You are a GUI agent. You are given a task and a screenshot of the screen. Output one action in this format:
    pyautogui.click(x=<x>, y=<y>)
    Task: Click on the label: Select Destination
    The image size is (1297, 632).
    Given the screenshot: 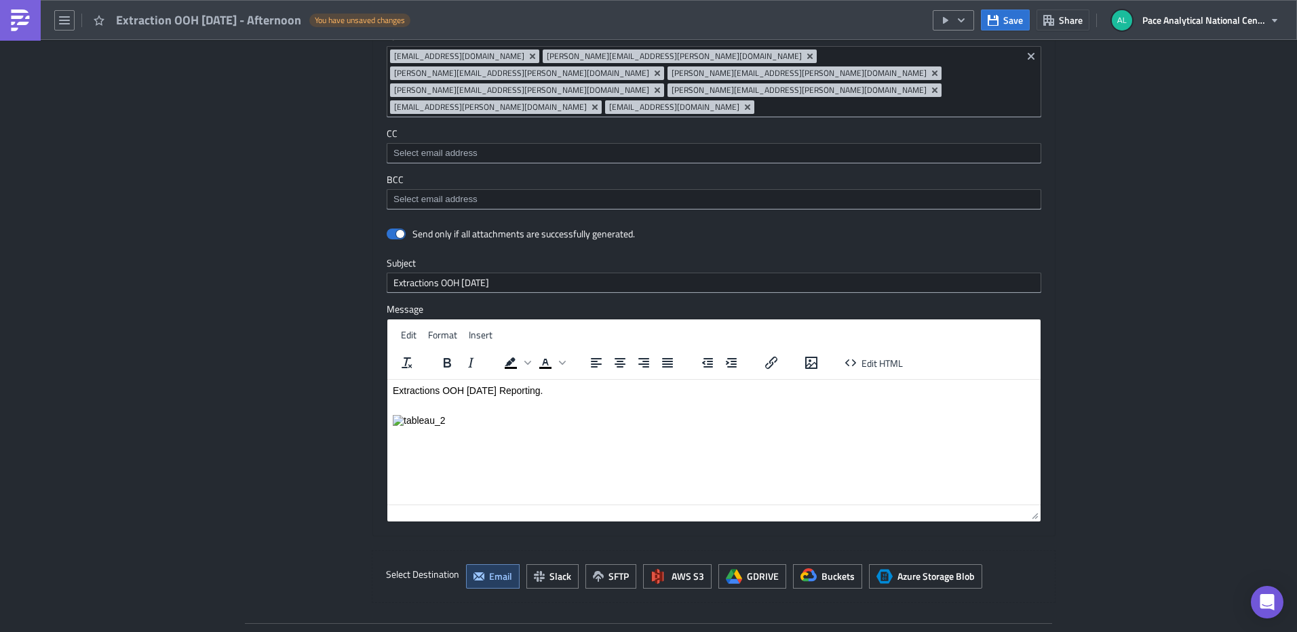 What is the action you would take?
    pyautogui.click(x=423, y=575)
    